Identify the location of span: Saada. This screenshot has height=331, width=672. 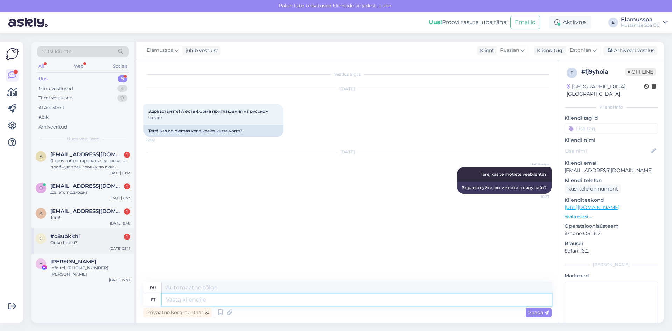
(539, 312).